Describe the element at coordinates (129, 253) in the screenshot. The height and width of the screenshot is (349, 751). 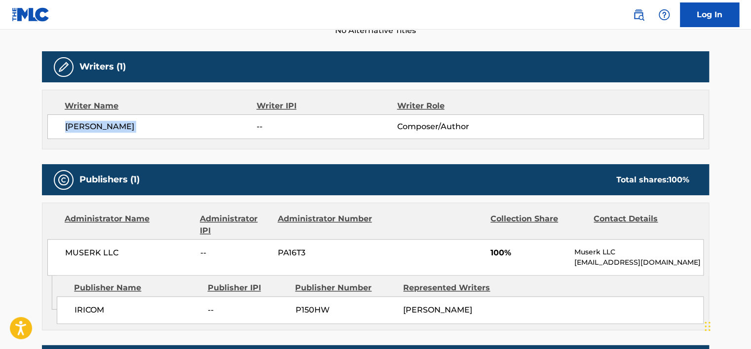
I see `span: MUSERK LLC` at that location.